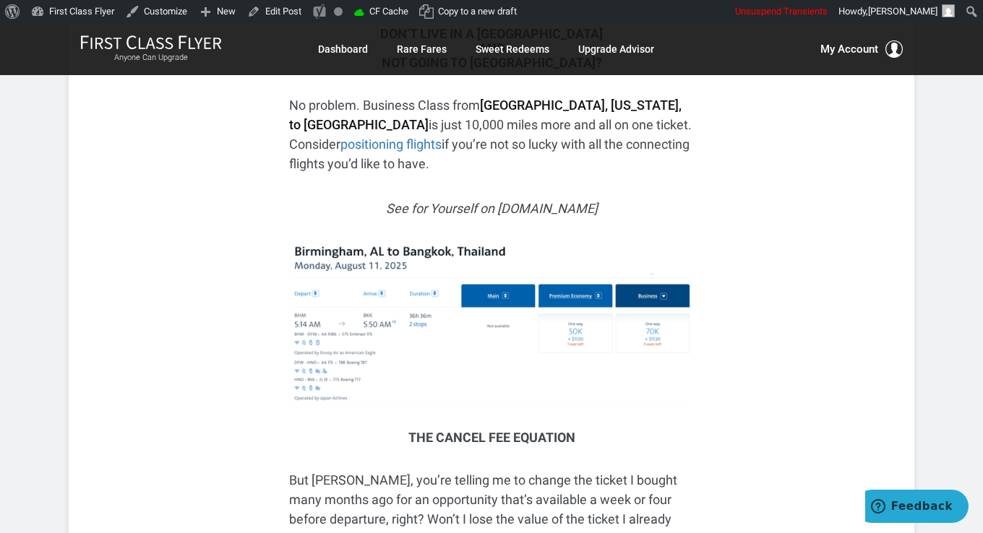  Describe the element at coordinates (849, 49) in the screenshot. I see `span: My Account` at that location.